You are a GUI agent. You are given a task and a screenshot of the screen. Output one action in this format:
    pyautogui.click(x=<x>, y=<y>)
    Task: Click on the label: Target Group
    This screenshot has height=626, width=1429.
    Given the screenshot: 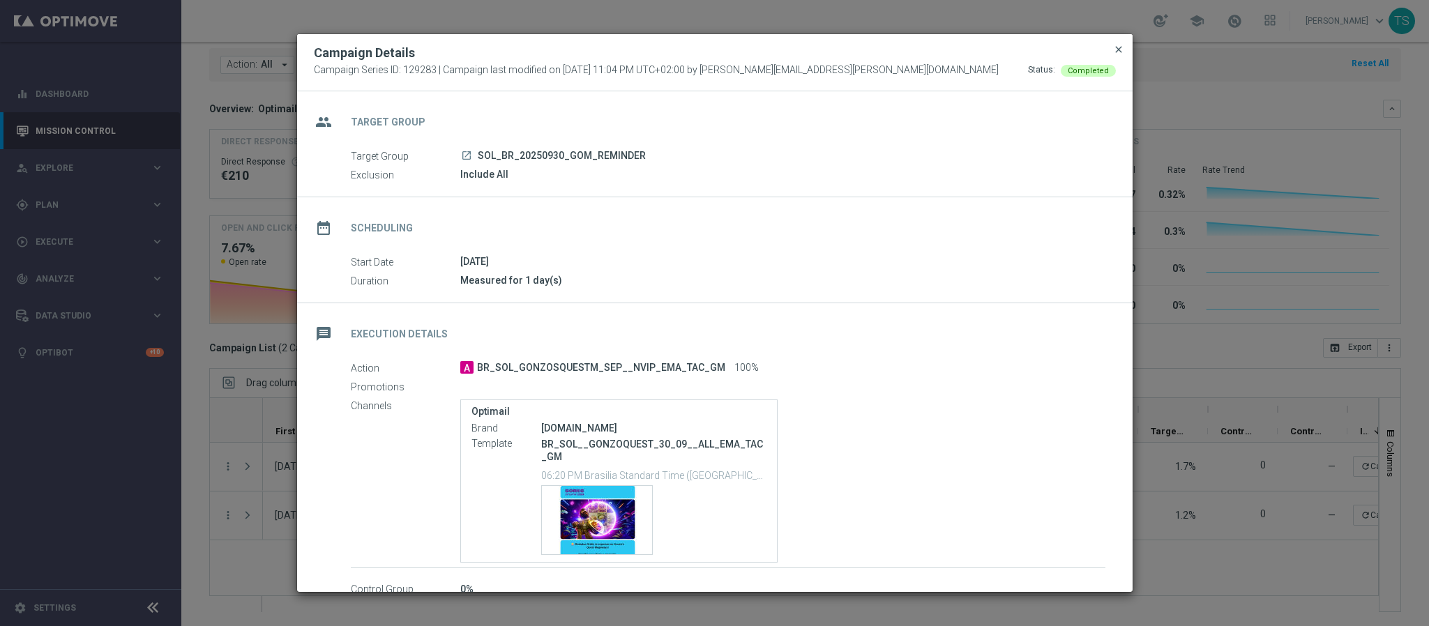 What is the action you would take?
    pyautogui.click(x=405, y=156)
    